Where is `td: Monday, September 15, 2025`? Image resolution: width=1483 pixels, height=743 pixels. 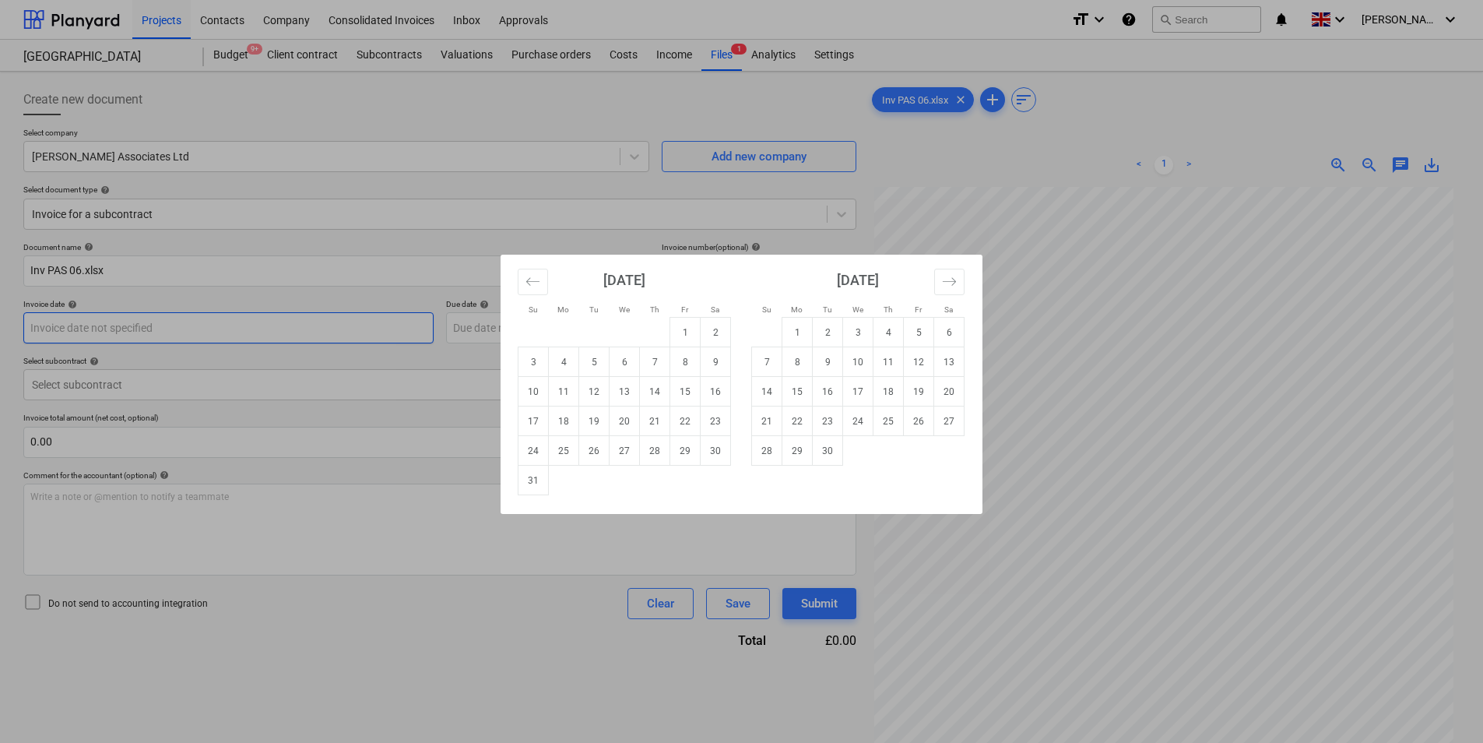
td: Monday, September 15, 2025 is located at coordinates (797, 392).